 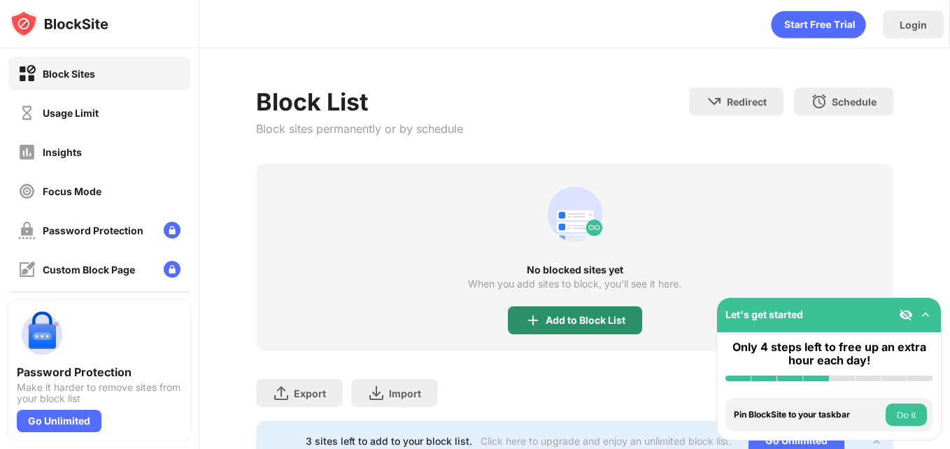 I want to click on img: eye-not-visible.svg, so click(x=906, y=315).